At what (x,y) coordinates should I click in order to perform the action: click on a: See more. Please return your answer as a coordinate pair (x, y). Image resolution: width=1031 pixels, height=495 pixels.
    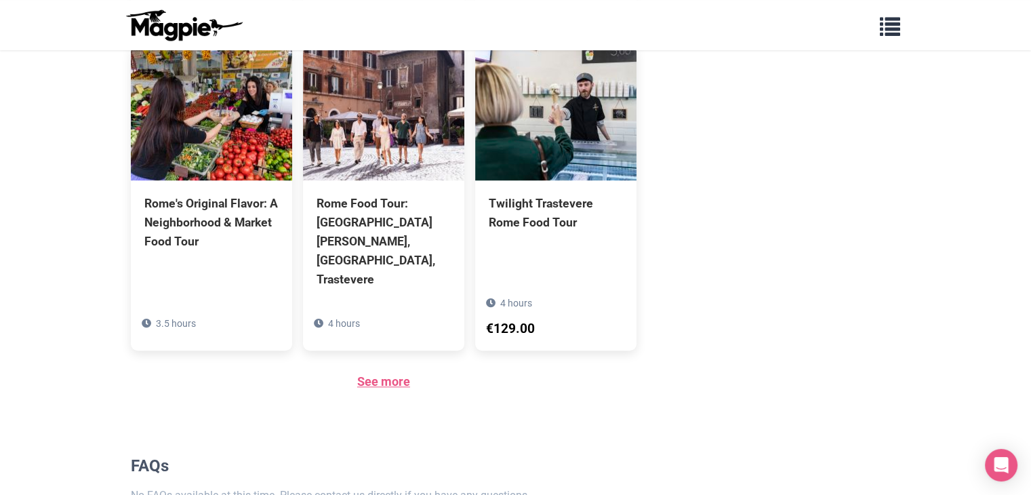
    Looking at the image, I should click on (384, 381).